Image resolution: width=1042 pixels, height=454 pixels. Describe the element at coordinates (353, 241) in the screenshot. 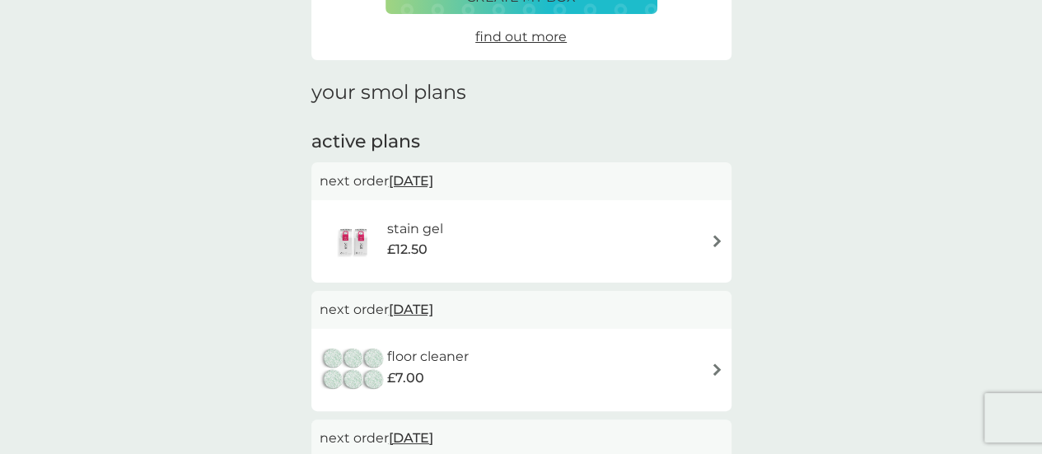

I see `img: stain gel` at that location.